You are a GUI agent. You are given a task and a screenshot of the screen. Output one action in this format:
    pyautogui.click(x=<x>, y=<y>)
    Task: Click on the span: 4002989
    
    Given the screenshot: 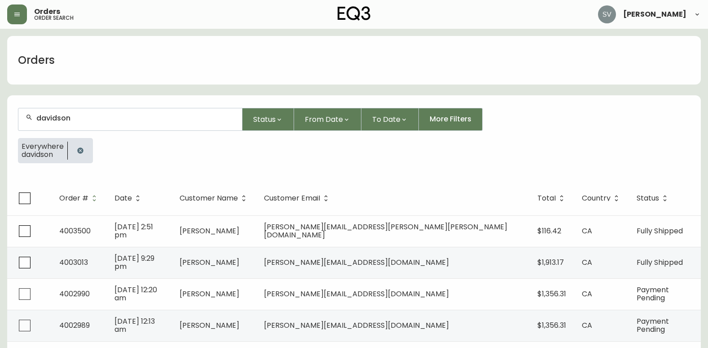 What is the action you would take?
    pyautogui.click(x=75, y=325)
    